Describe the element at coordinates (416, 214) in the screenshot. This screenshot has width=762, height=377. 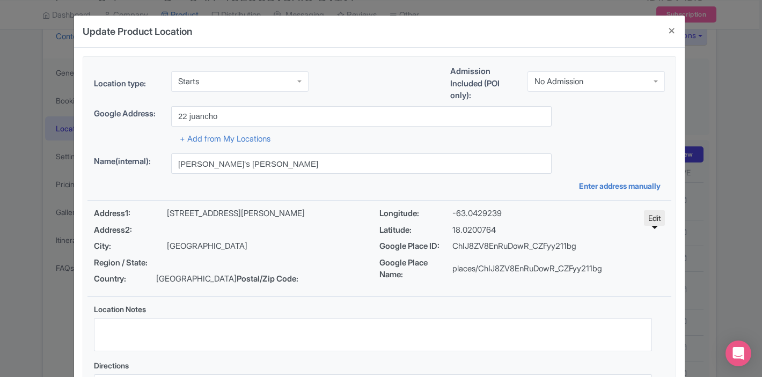
I see `span: Longitude:` at that location.